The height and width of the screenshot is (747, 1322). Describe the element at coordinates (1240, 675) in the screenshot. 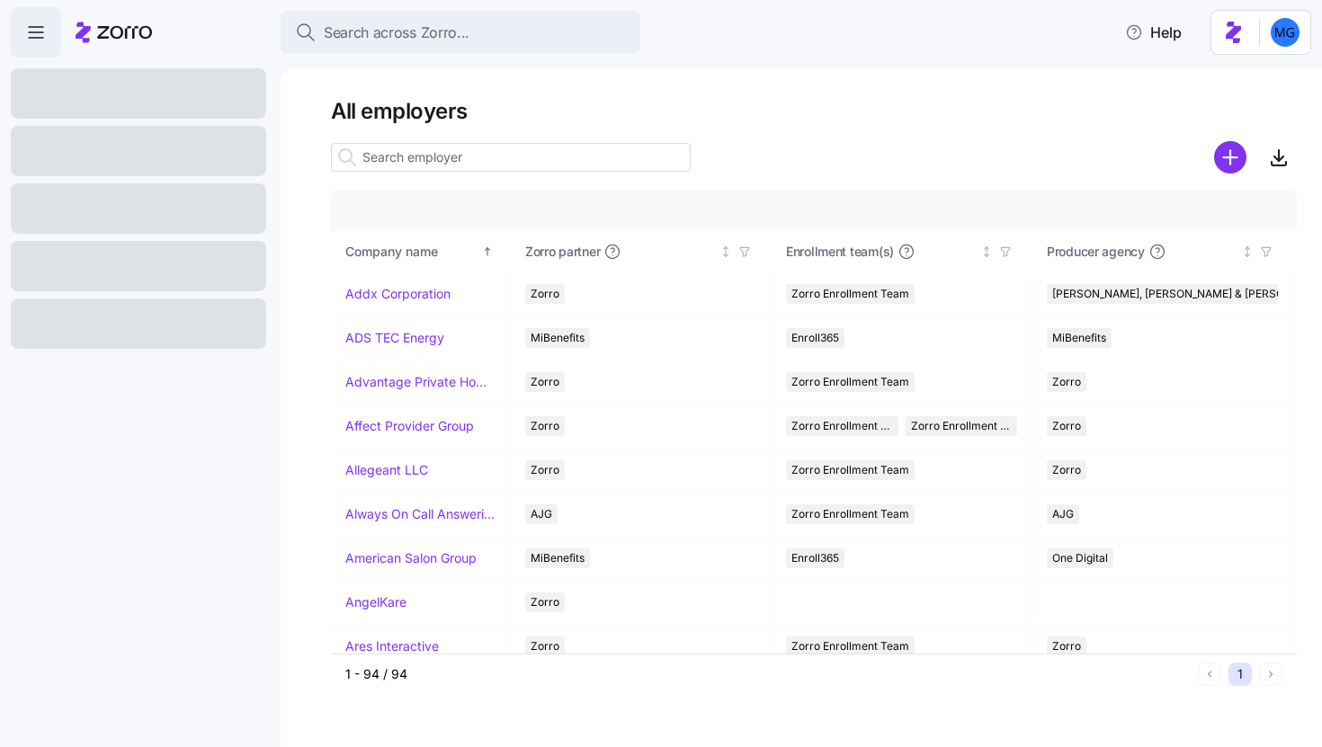

I see `button: 1` at that location.